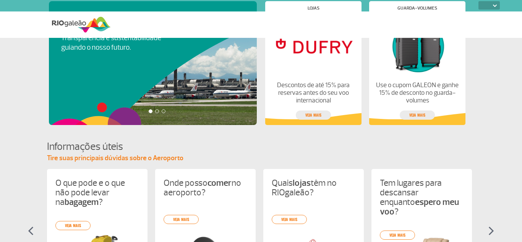 The image size is (522, 242). What do you see at coordinates (313, 93) in the screenshot?
I see `p: Descontos de até 15% para reservas antes do seu voo internacional` at bounding box center [313, 93].